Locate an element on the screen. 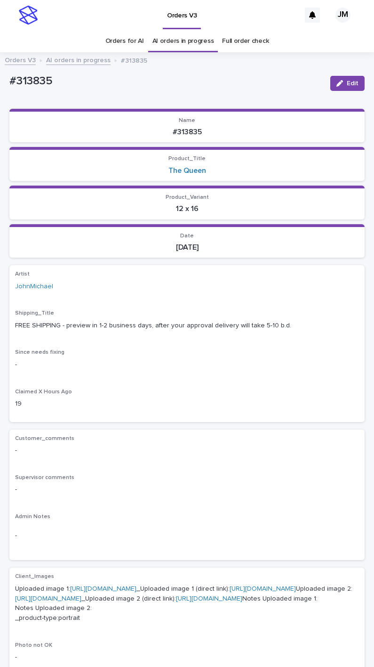  span: Photo not OK is located at coordinates (33, 645).